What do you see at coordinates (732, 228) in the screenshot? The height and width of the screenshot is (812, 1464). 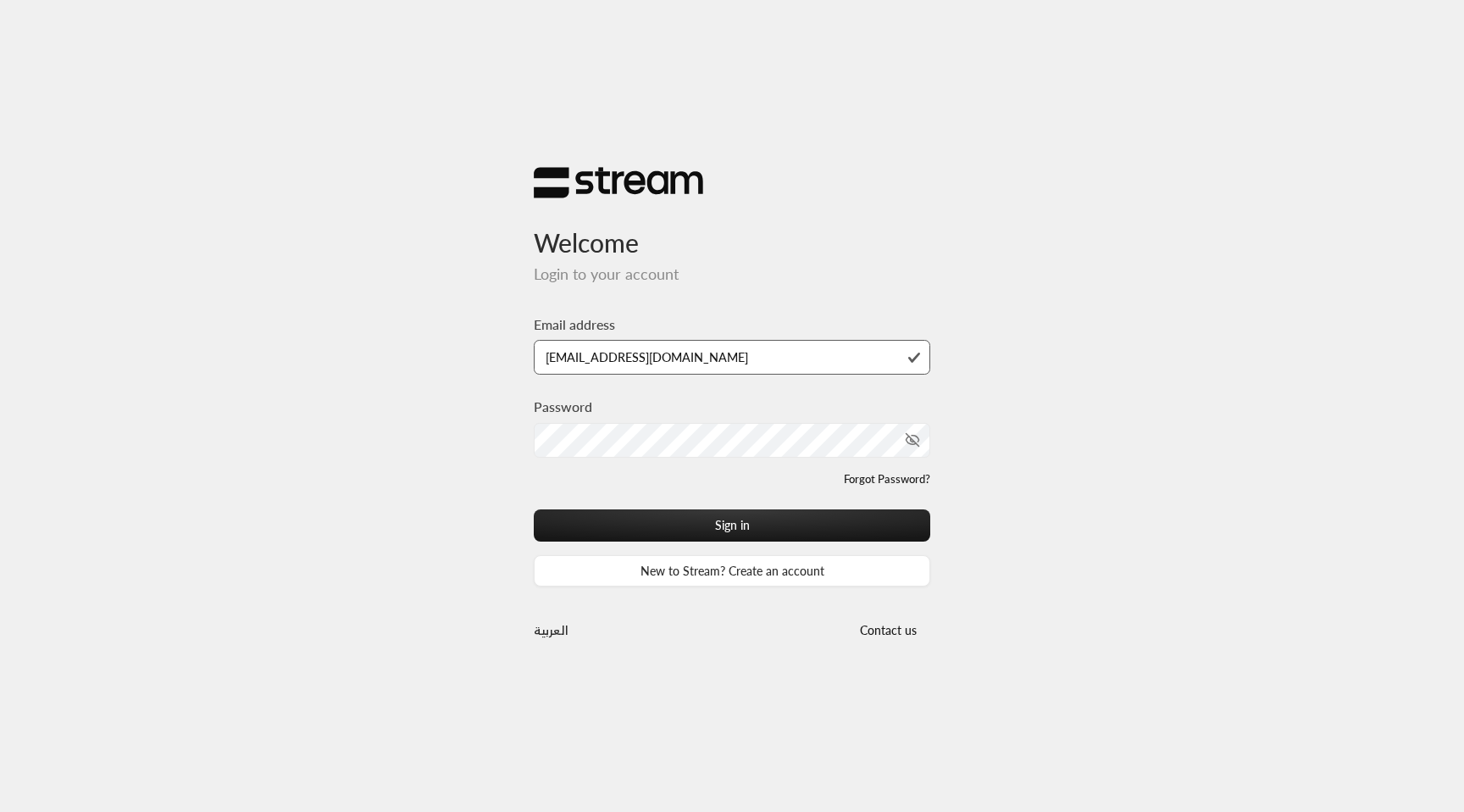 I see `h3: Welcome` at bounding box center [732, 228].